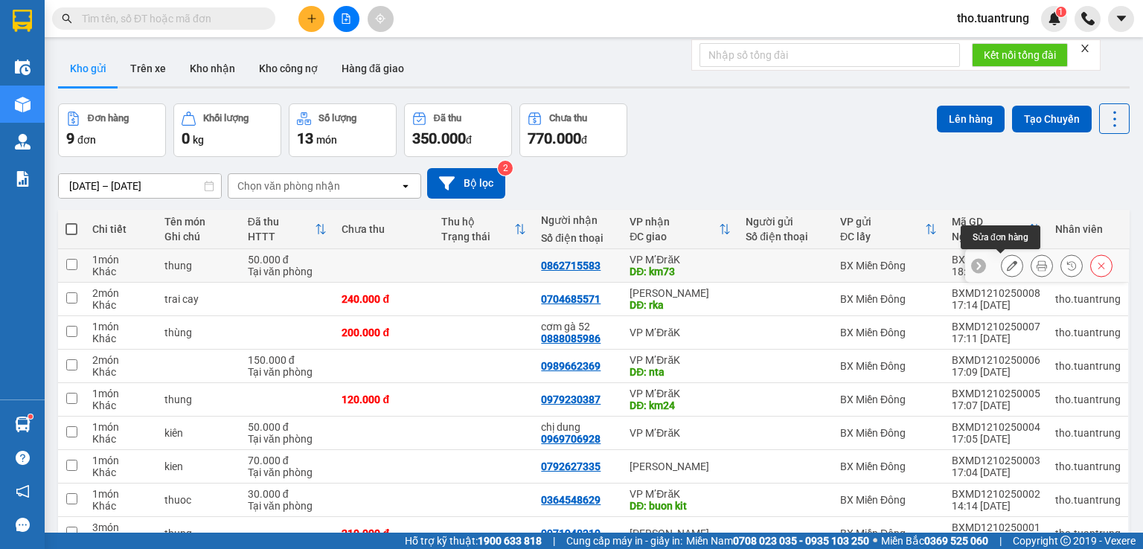 The width and height of the screenshot is (1143, 549). I want to click on div: Chưa thu, so click(384, 229).